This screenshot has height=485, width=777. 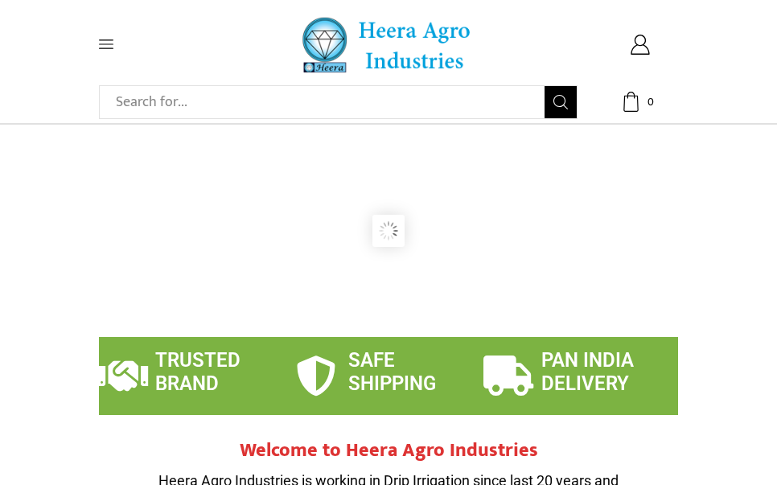 I want to click on span: PAN INDIA DELIVERY, so click(x=587, y=371).